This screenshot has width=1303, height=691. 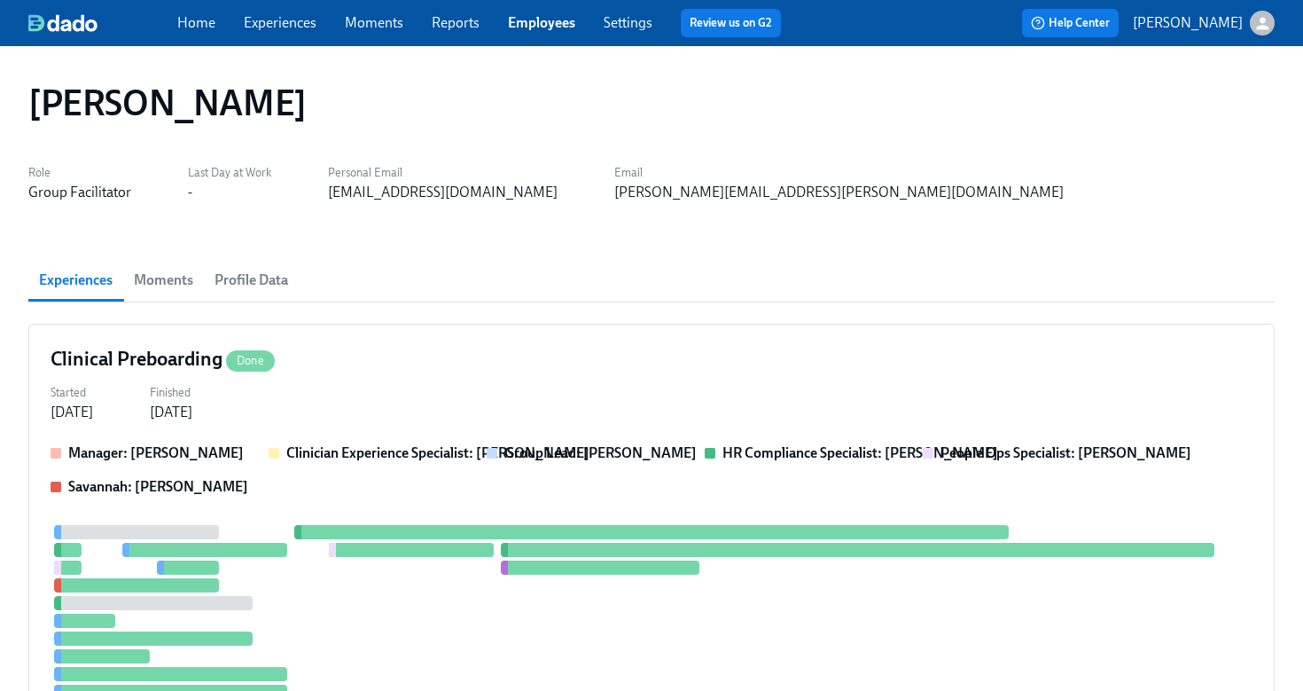 I want to click on span: Profile Data, so click(x=251, y=280).